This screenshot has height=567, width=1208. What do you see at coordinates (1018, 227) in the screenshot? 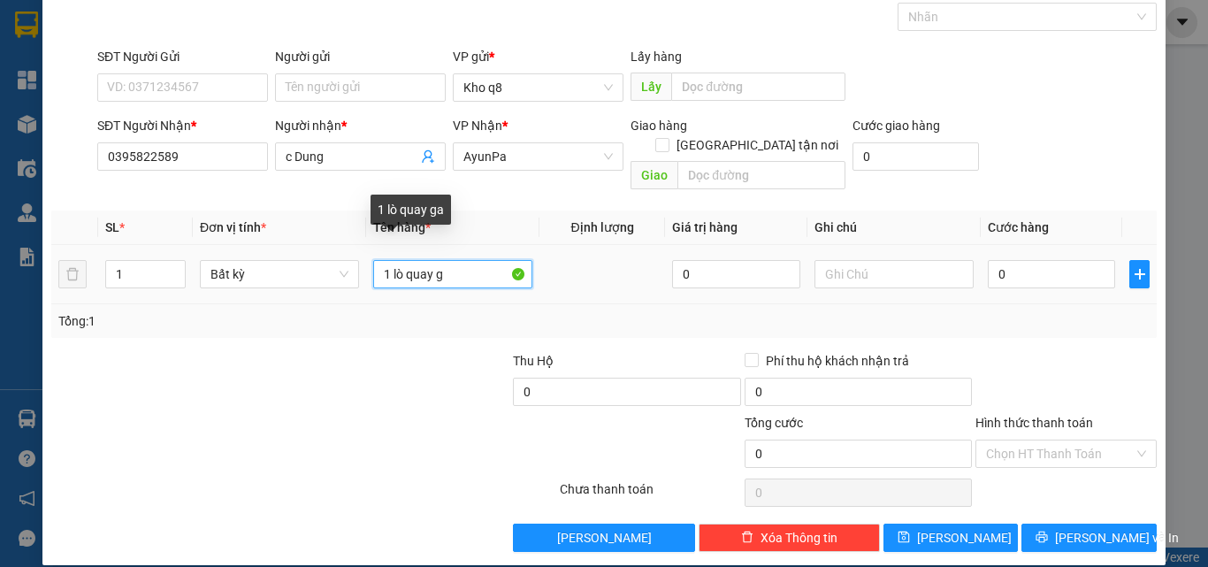
I see `span: Cước hàng` at bounding box center [1018, 227].